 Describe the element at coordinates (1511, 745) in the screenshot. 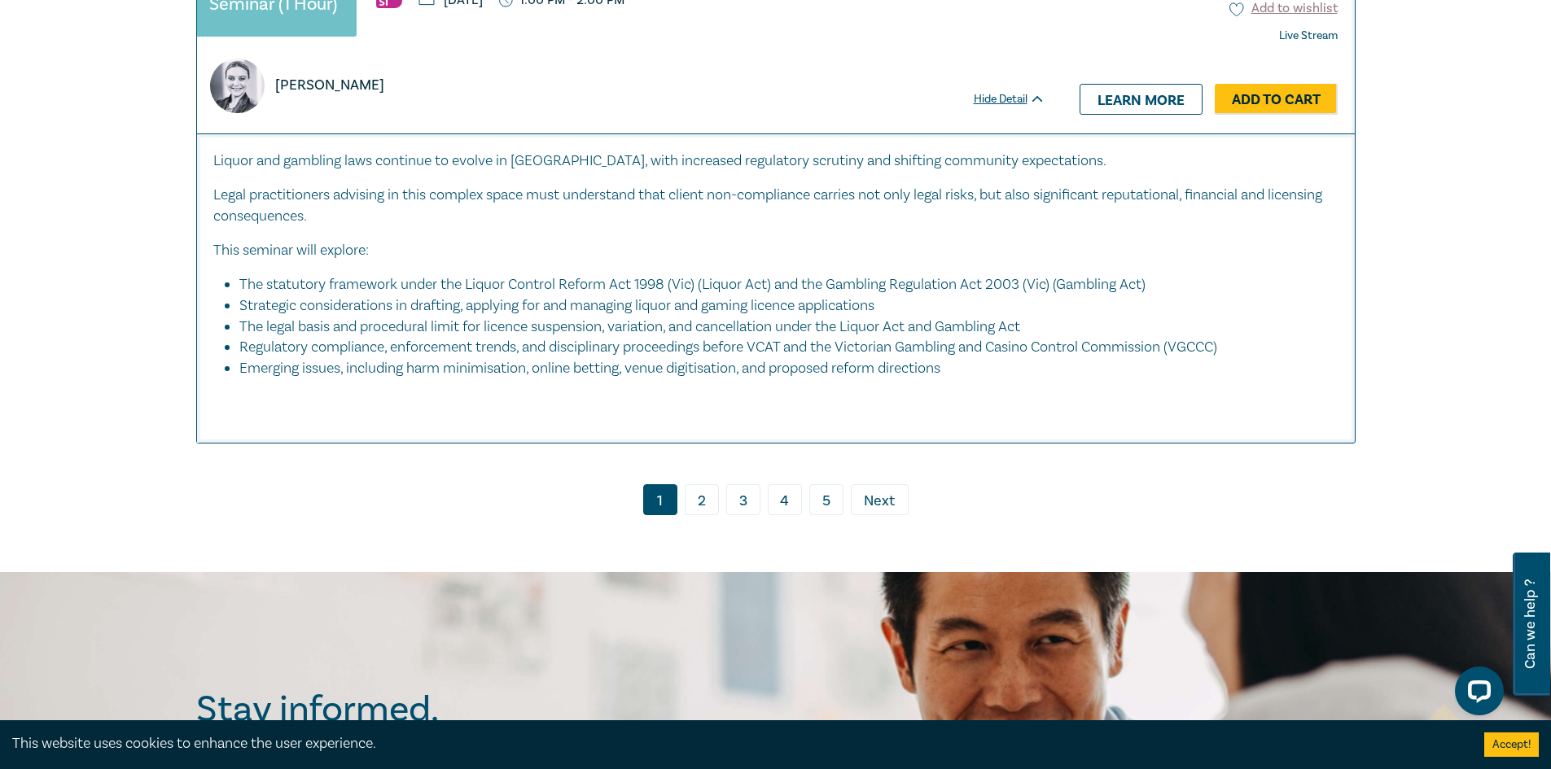

I see `button: Accept cookies` at that location.